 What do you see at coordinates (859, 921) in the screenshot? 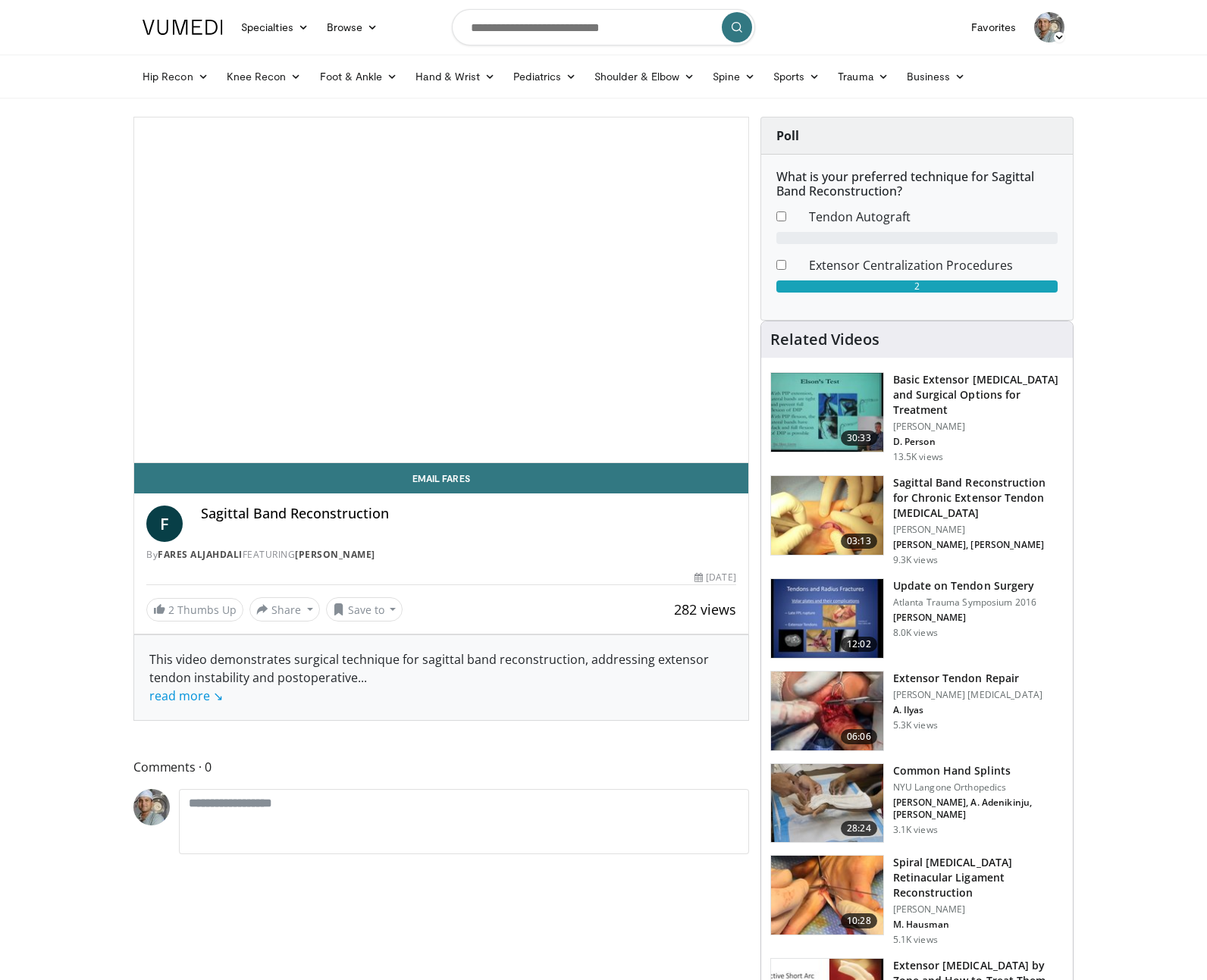
I see `span: 10:28` at bounding box center [859, 921].